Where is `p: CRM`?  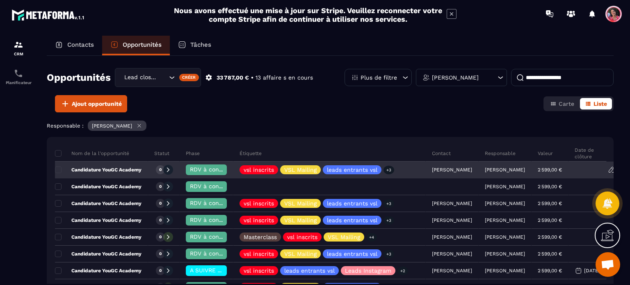 p: CRM is located at coordinates (18, 54).